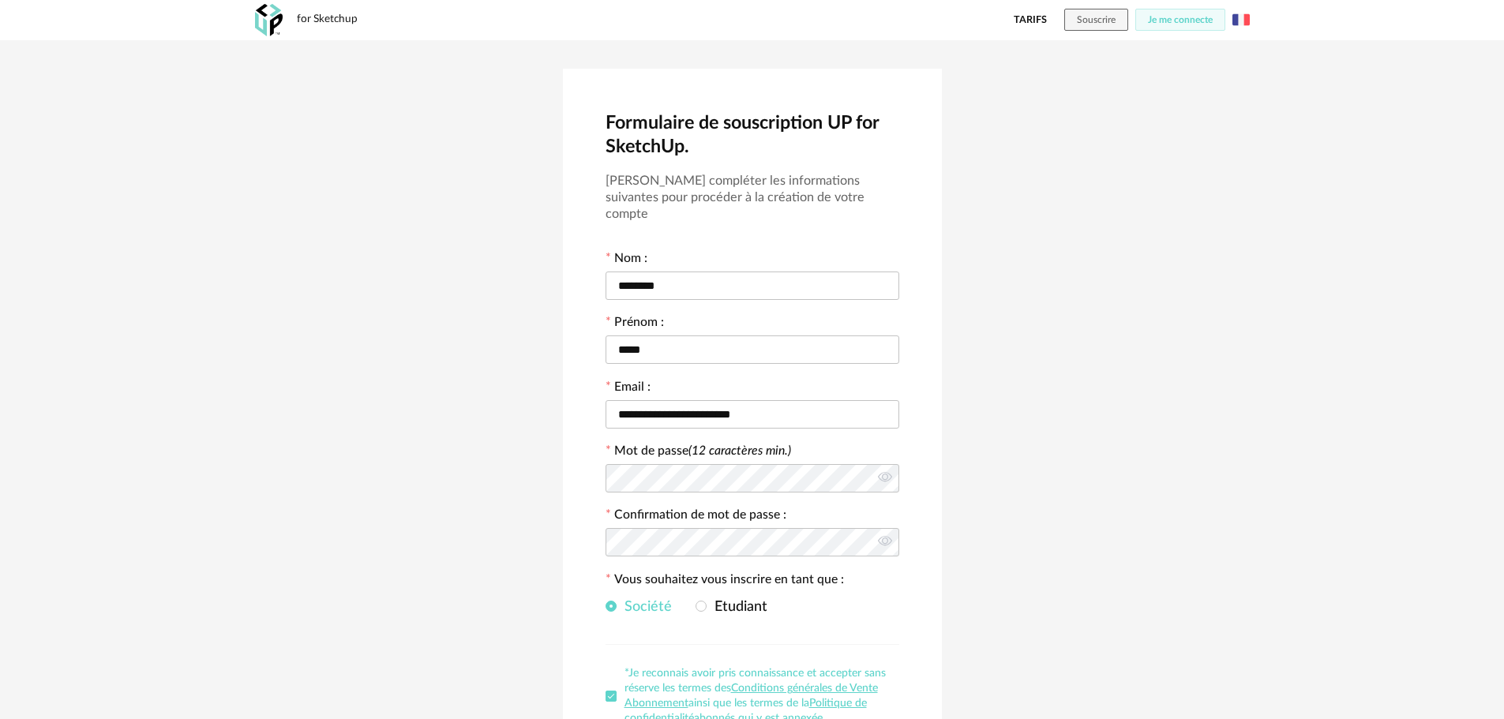 The height and width of the screenshot is (719, 1504). Describe the element at coordinates (696, 517) in the screenshot. I see `label: Confirmation de mot de passe :` at that location.